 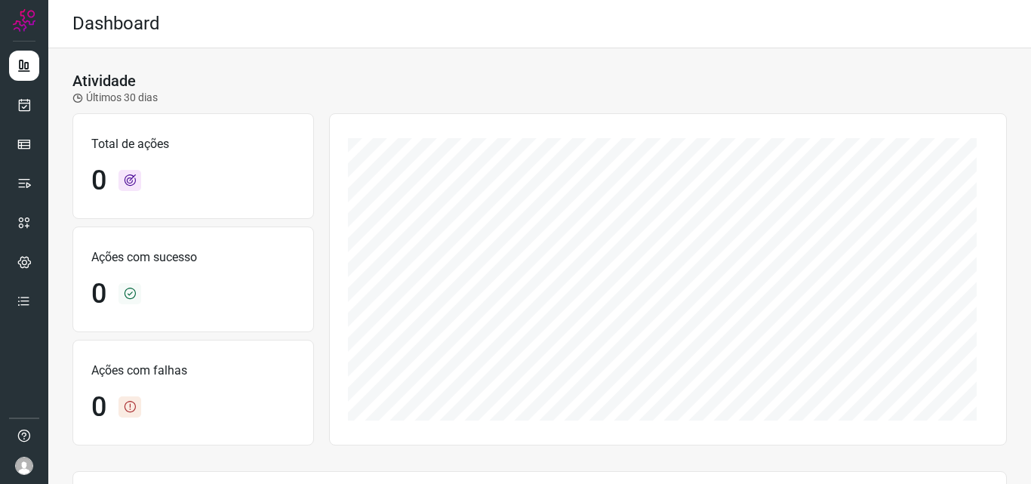 I want to click on p: Total de ações, so click(x=193, y=144).